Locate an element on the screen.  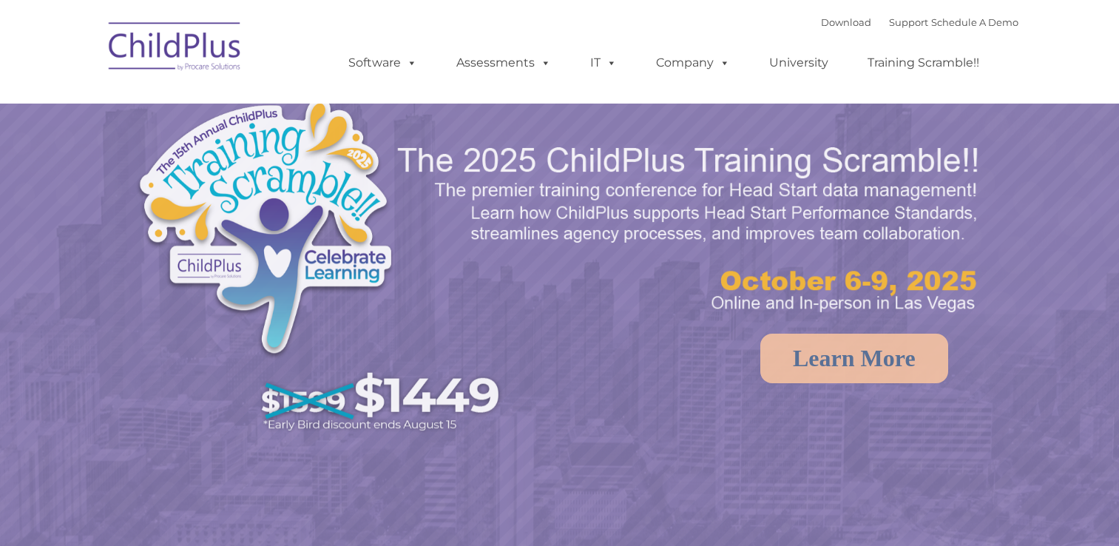
a: Training Scramble!! is located at coordinates (923, 63).